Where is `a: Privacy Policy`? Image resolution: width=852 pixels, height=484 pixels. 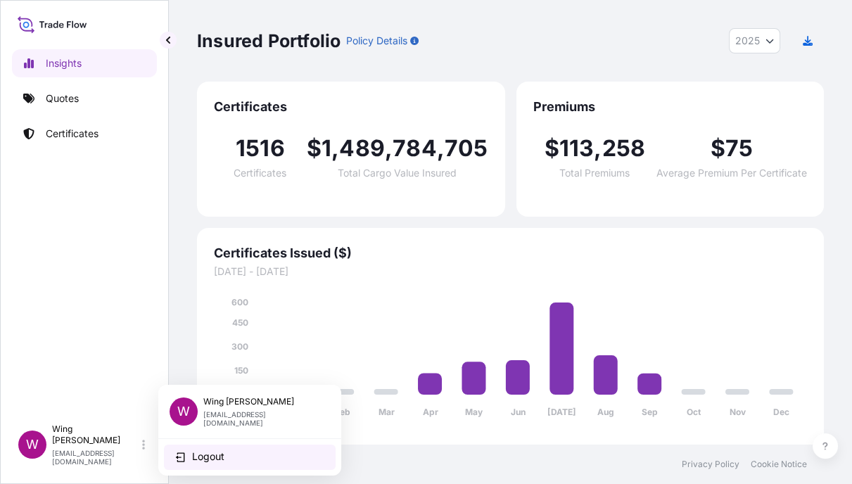
a: Privacy Policy is located at coordinates (711, 464).